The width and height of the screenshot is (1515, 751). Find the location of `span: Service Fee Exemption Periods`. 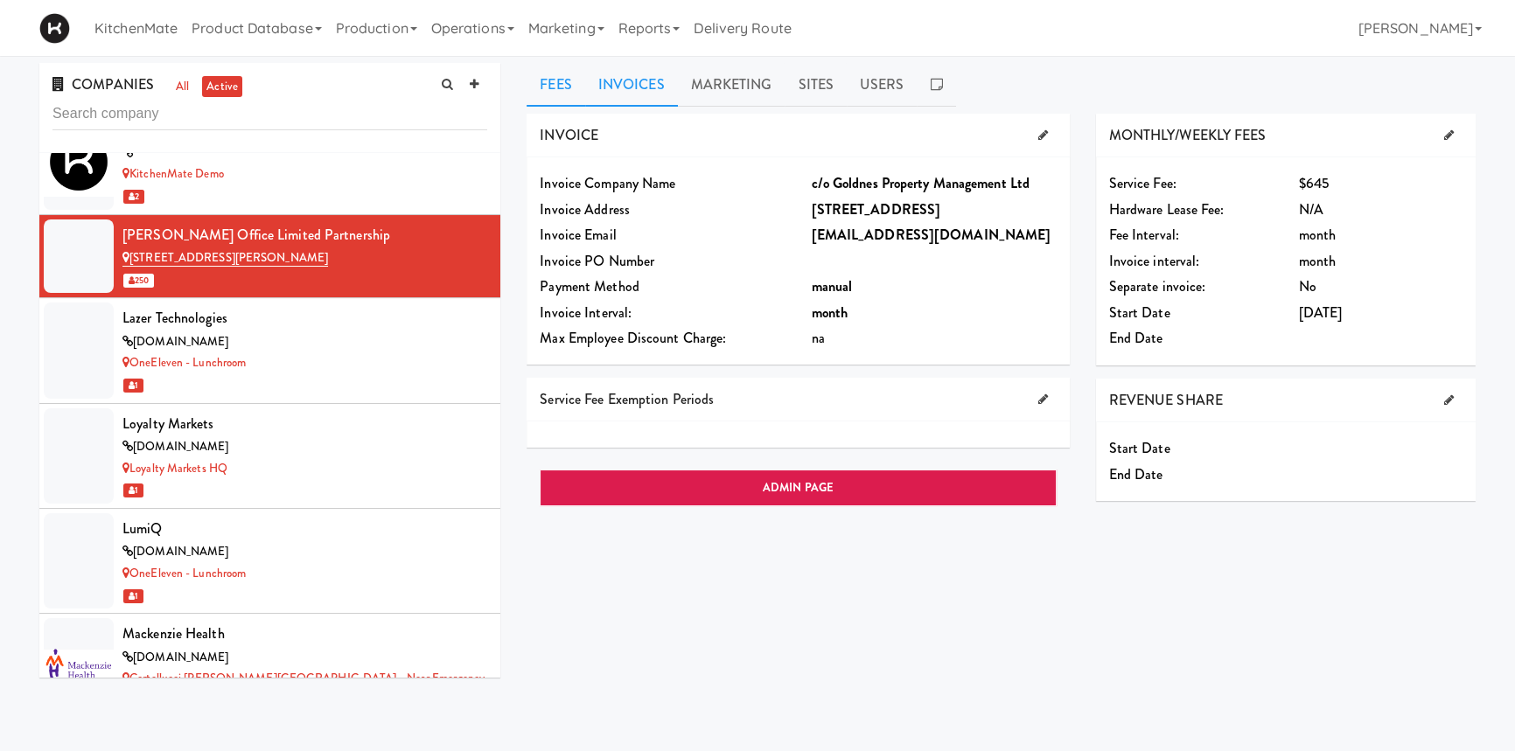

span: Service Fee Exemption Periods is located at coordinates (626, 399).